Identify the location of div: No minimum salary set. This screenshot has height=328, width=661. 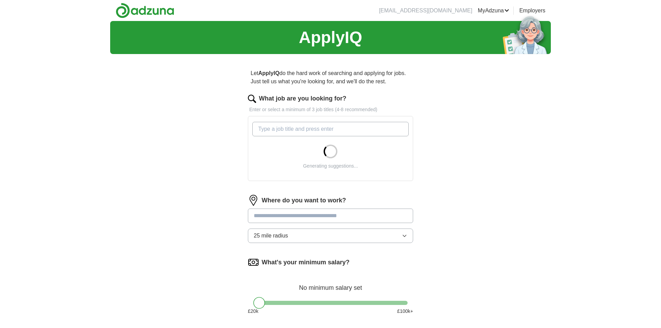
(331, 284).